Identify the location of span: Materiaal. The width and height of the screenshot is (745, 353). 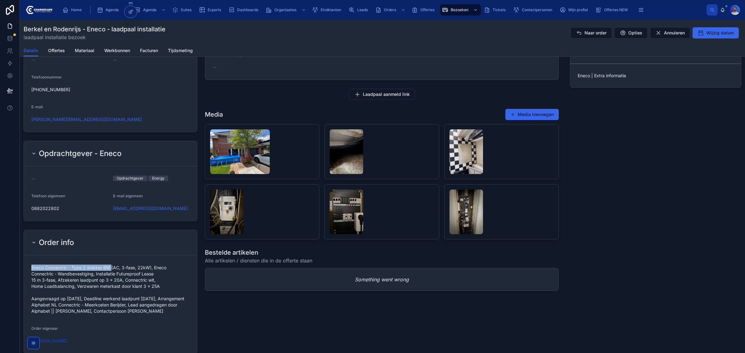
(84, 51).